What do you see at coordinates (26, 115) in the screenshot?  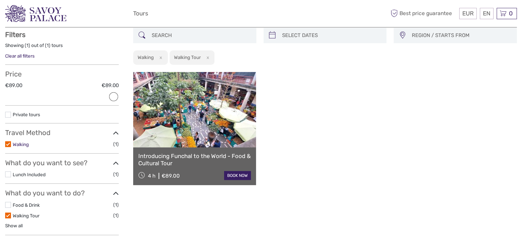 I see `a: Private tours` at bounding box center [26, 115].